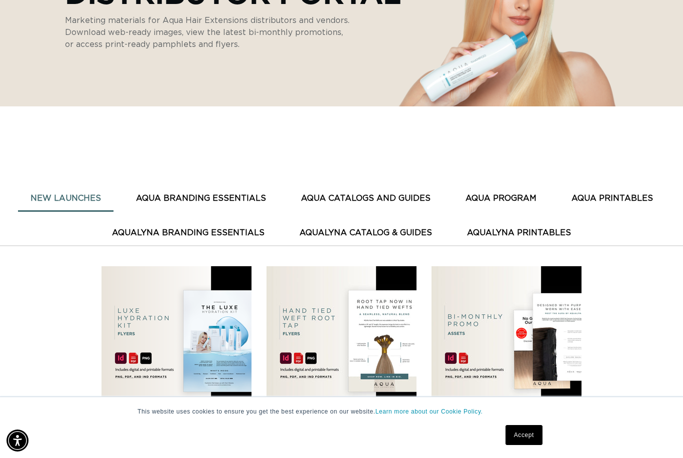 This screenshot has height=458, width=683. Describe the element at coordinates (17, 441) in the screenshot. I see `div: Accessibility Menu` at that location.